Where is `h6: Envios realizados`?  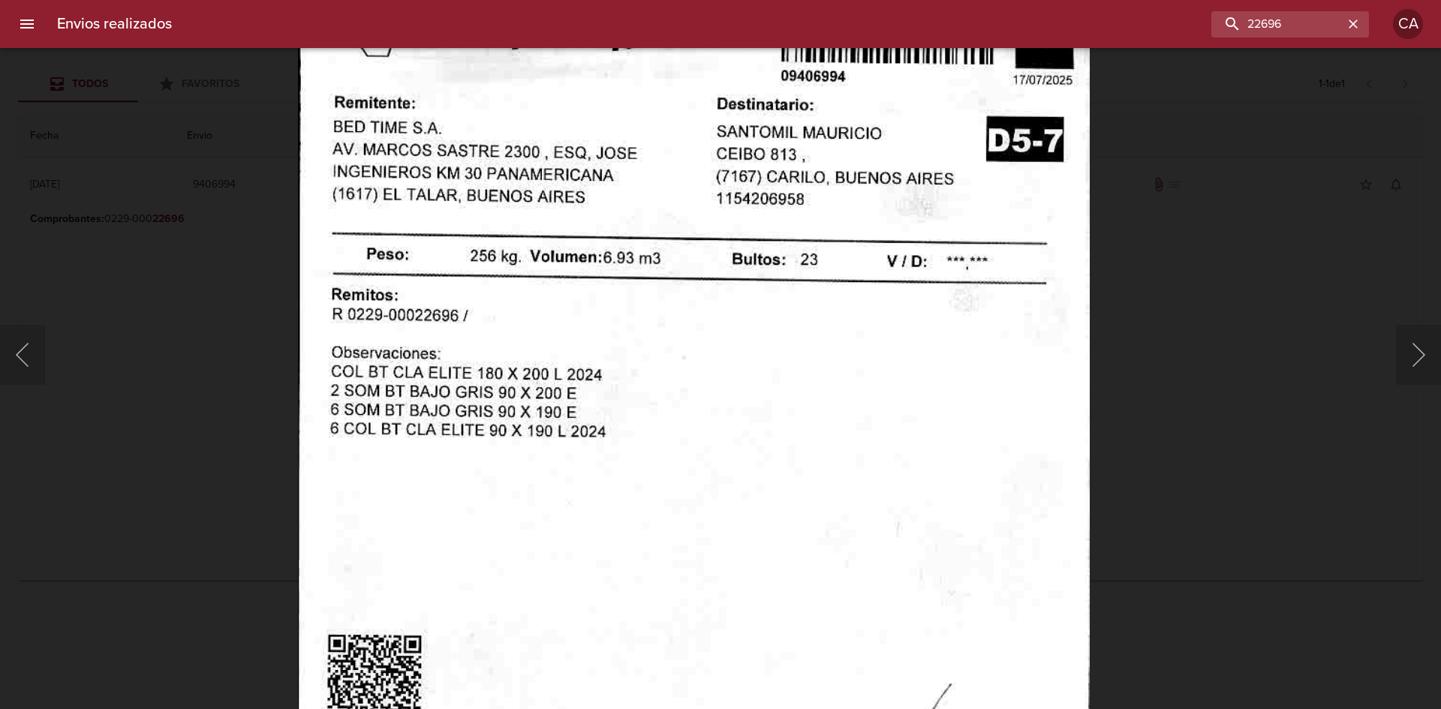
h6: Envios realizados is located at coordinates (114, 24).